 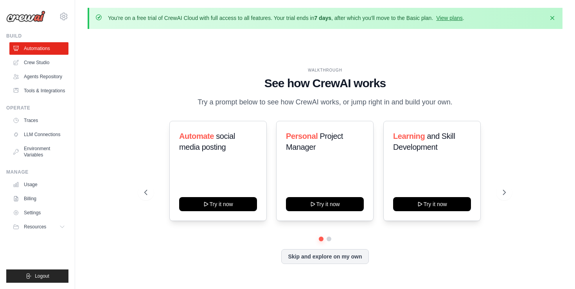 What do you see at coordinates (314, 142) in the screenshot?
I see `span: Project Manager` at bounding box center [314, 142].